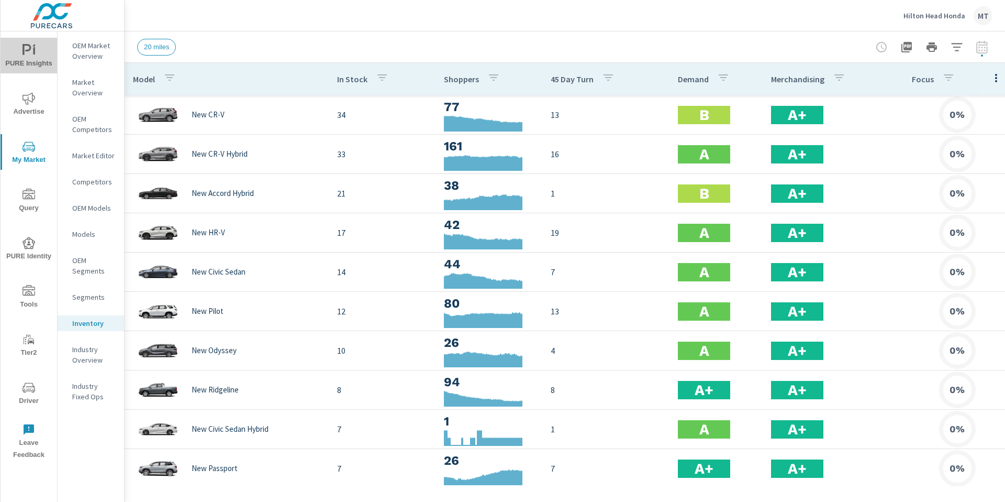  What do you see at coordinates (91, 297) in the screenshot?
I see `div: Segments` at bounding box center [91, 297].